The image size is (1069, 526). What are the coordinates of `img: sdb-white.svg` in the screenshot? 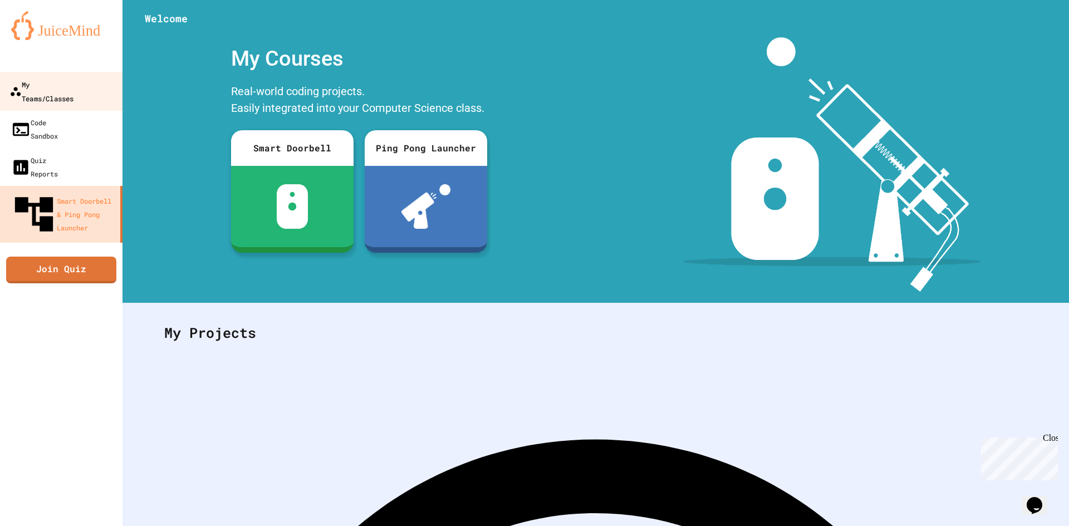 It's located at (292, 207).